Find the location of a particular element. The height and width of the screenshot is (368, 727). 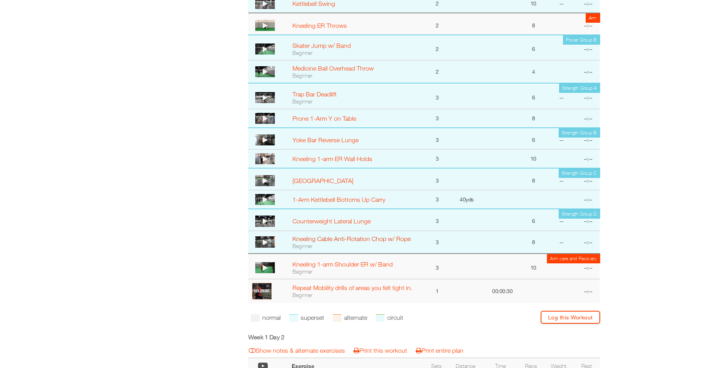

img: profile.PNG is located at coordinates (262, 291).